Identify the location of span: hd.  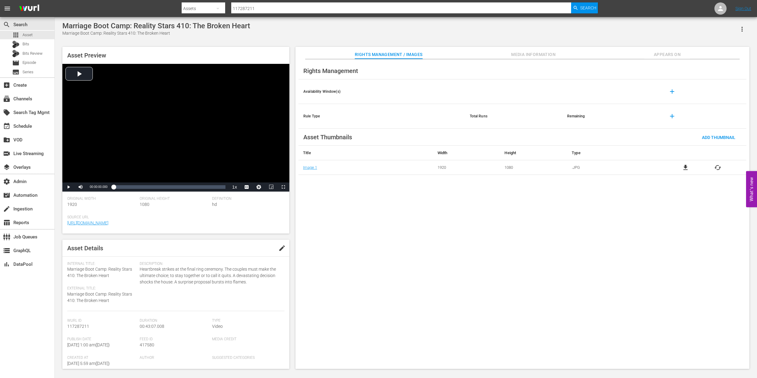
(215, 205).